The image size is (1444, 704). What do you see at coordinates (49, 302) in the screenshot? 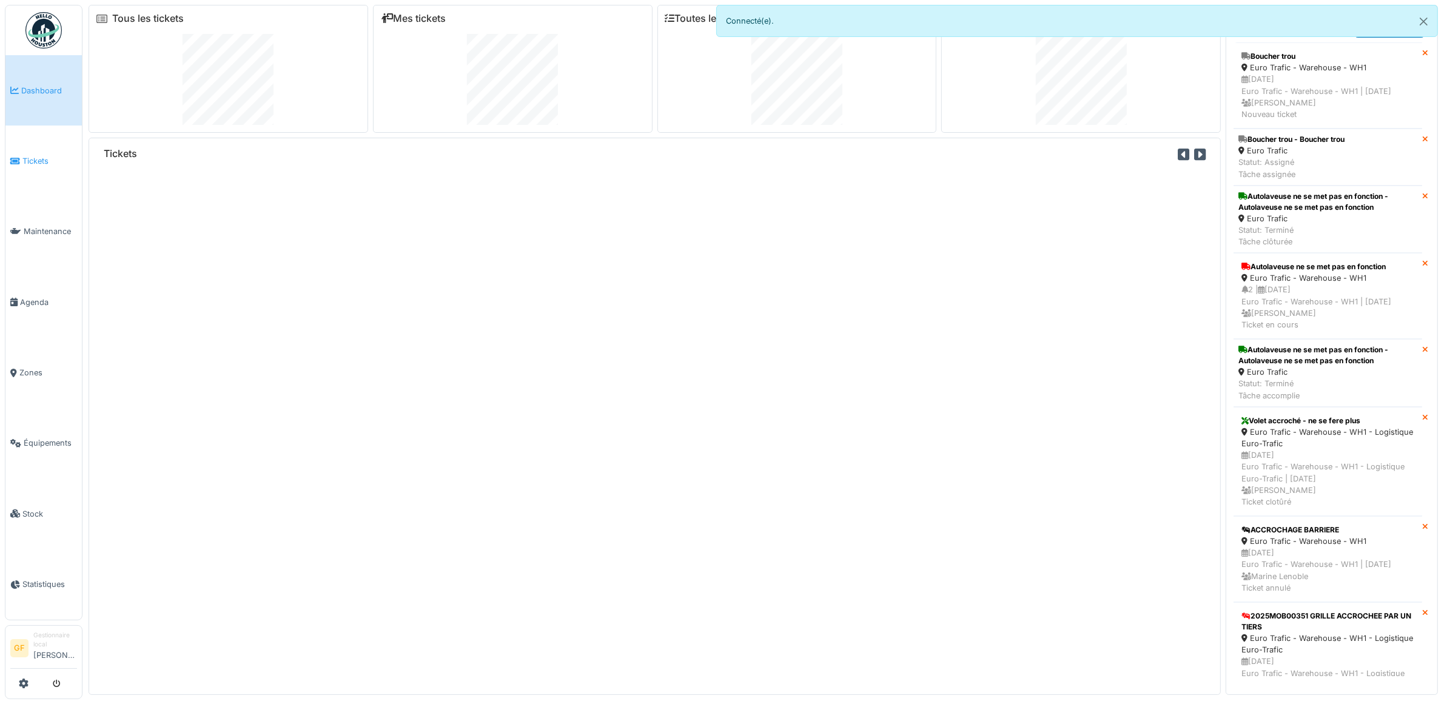
I see `span: Agenda` at bounding box center [49, 302].